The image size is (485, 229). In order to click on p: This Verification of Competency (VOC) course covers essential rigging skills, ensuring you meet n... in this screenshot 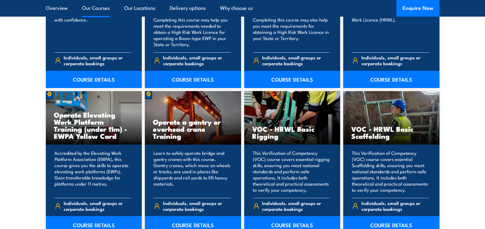, I will do `click(291, 171)`.